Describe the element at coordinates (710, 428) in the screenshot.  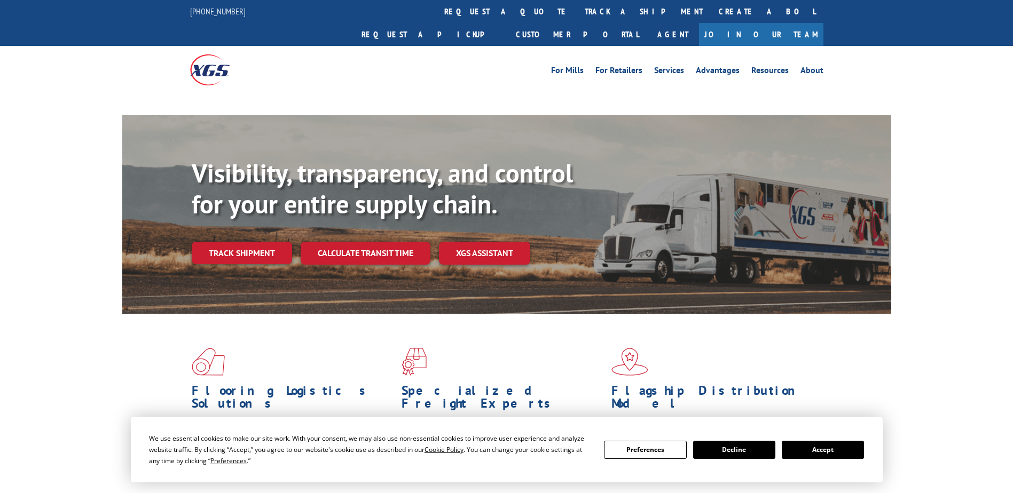
I see `span: Our agile distribution network gives you nationwide inventory management on demand.` at that location.